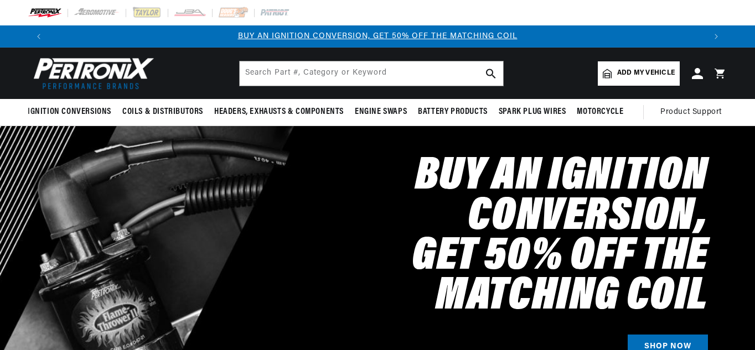 This screenshot has height=350, width=755. What do you see at coordinates (716, 37) in the screenshot?
I see `button: Translation missing: en.sections.announcements.next_announcement` at bounding box center [716, 37].